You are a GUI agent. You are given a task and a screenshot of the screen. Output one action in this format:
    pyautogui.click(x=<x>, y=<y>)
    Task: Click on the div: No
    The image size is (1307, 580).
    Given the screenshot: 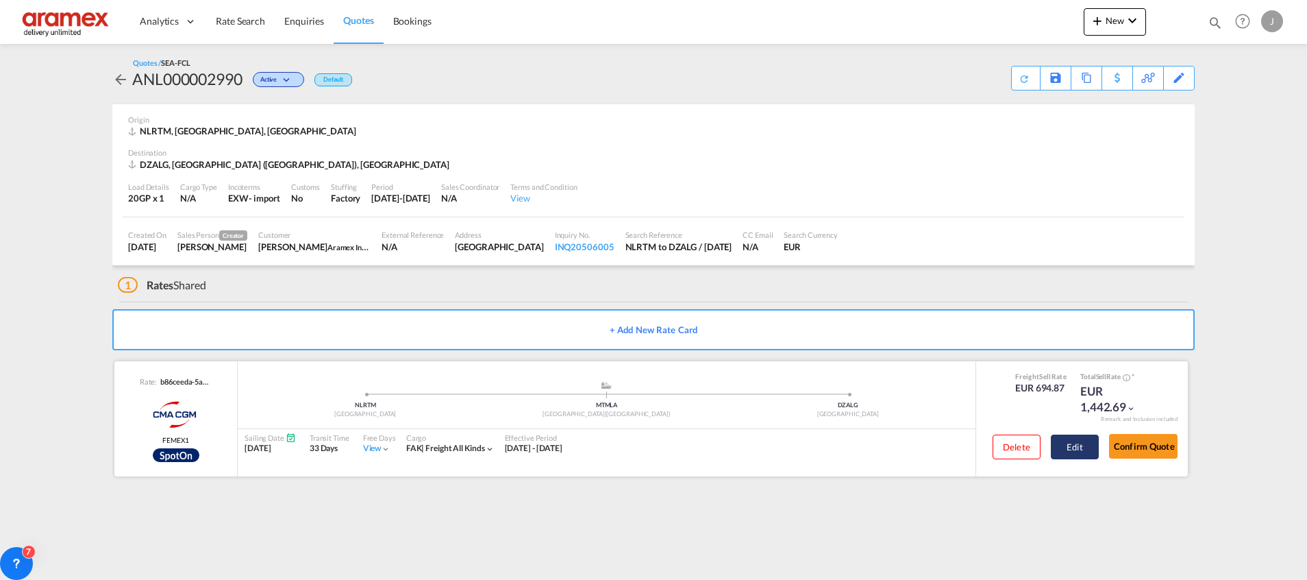 What is the action you would take?
    pyautogui.click(x=306, y=198)
    